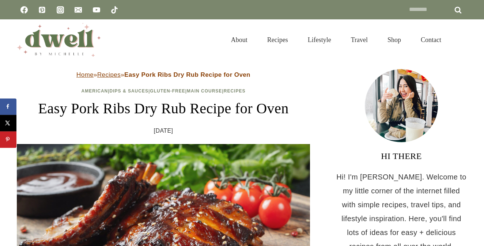 This screenshot has height=246, width=484. Describe the element at coordinates (319, 40) in the screenshot. I see `a: Lifestyle` at that location.